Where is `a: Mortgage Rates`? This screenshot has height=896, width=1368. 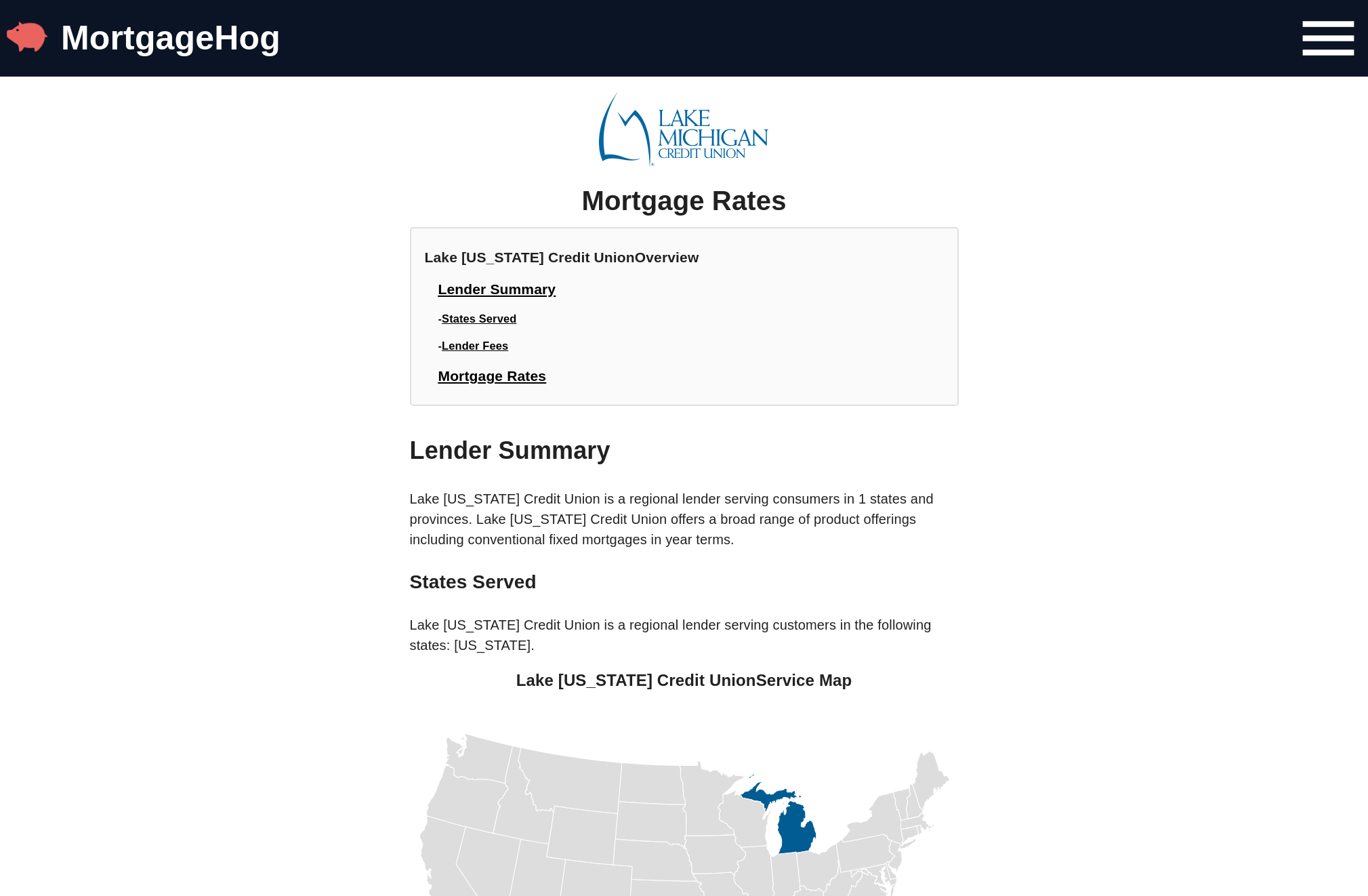
a: Mortgage Rates is located at coordinates (493, 375).